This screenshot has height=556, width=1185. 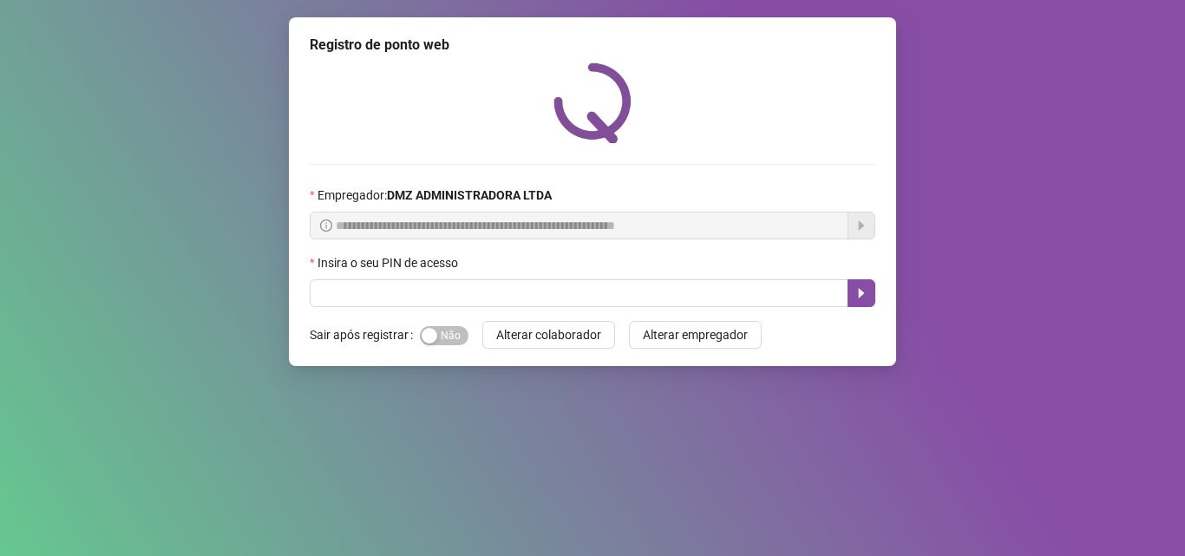 I want to click on img: QRPoint, so click(x=593, y=102).